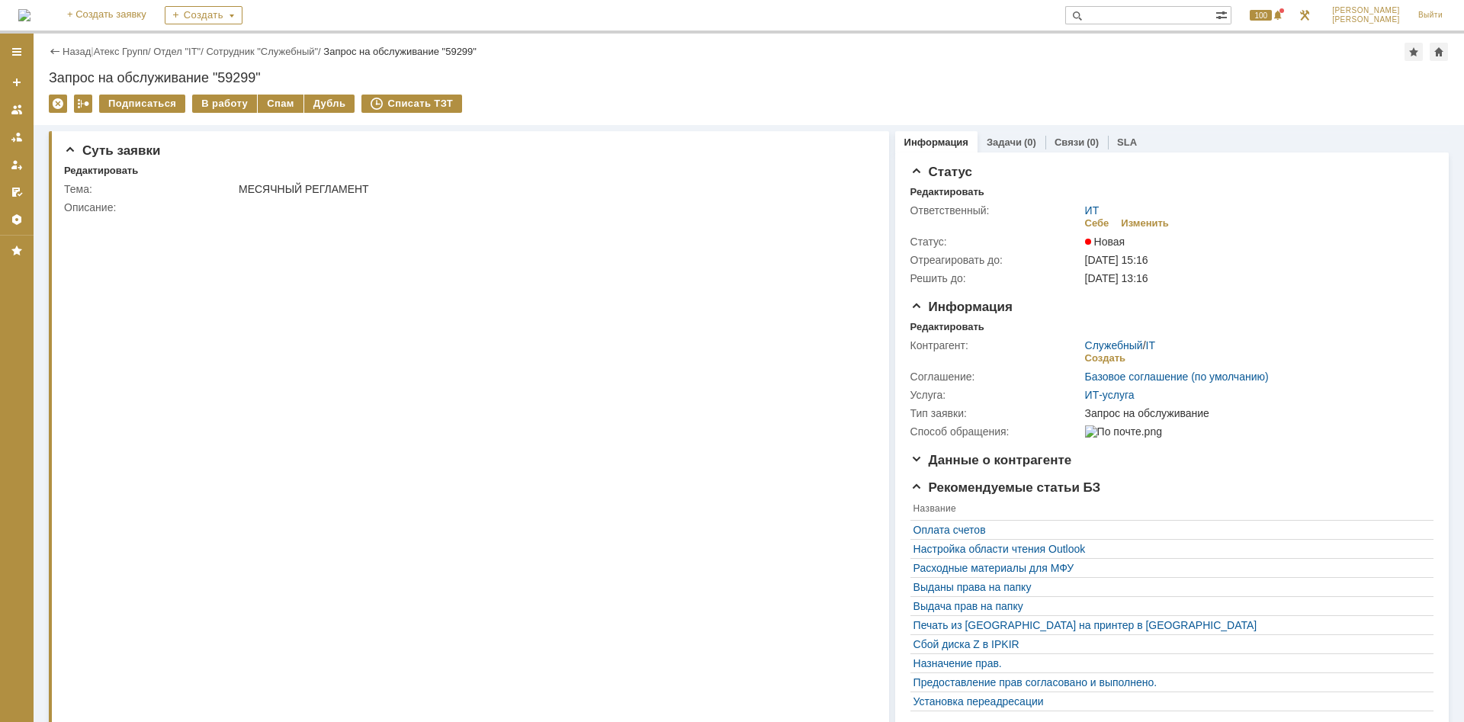  Describe the element at coordinates (112, 150) in the screenshot. I see `span: Суть заявки` at that location.